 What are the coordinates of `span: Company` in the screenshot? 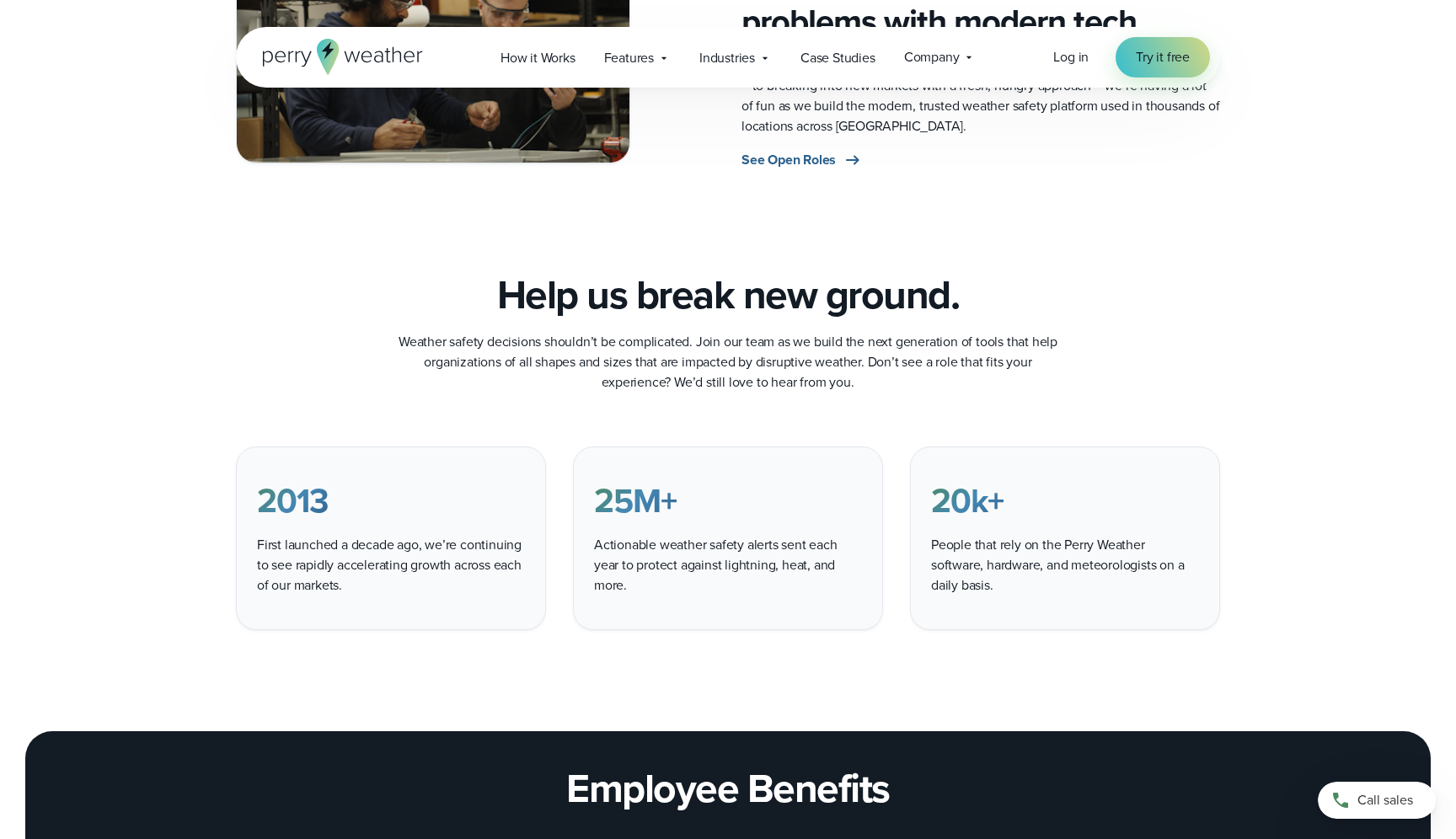 It's located at (932, 57).